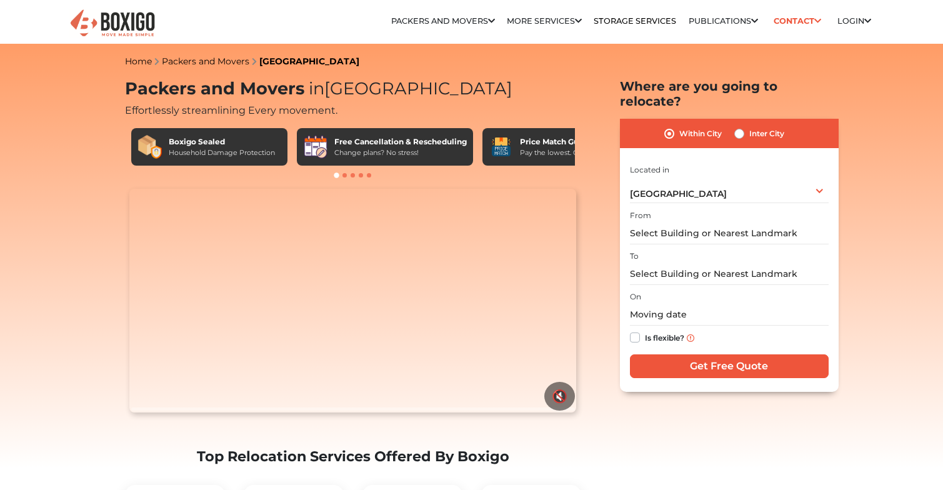 The image size is (943, 490). I want to click on label: To, so click(634, 256).